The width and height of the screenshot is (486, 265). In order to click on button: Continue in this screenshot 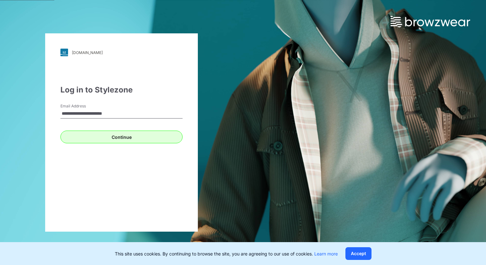, I will do `click(122, 137)`.